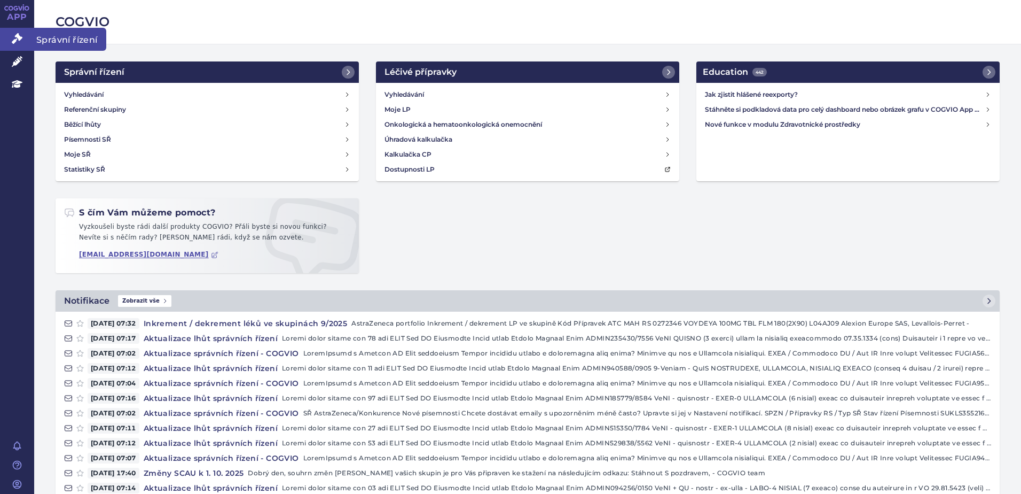  What do you see at coordinates (845, 95) in the screenshot?
I see `h4: Jak zjistit hlášené reexporty?` at bounding box center [845, 95].